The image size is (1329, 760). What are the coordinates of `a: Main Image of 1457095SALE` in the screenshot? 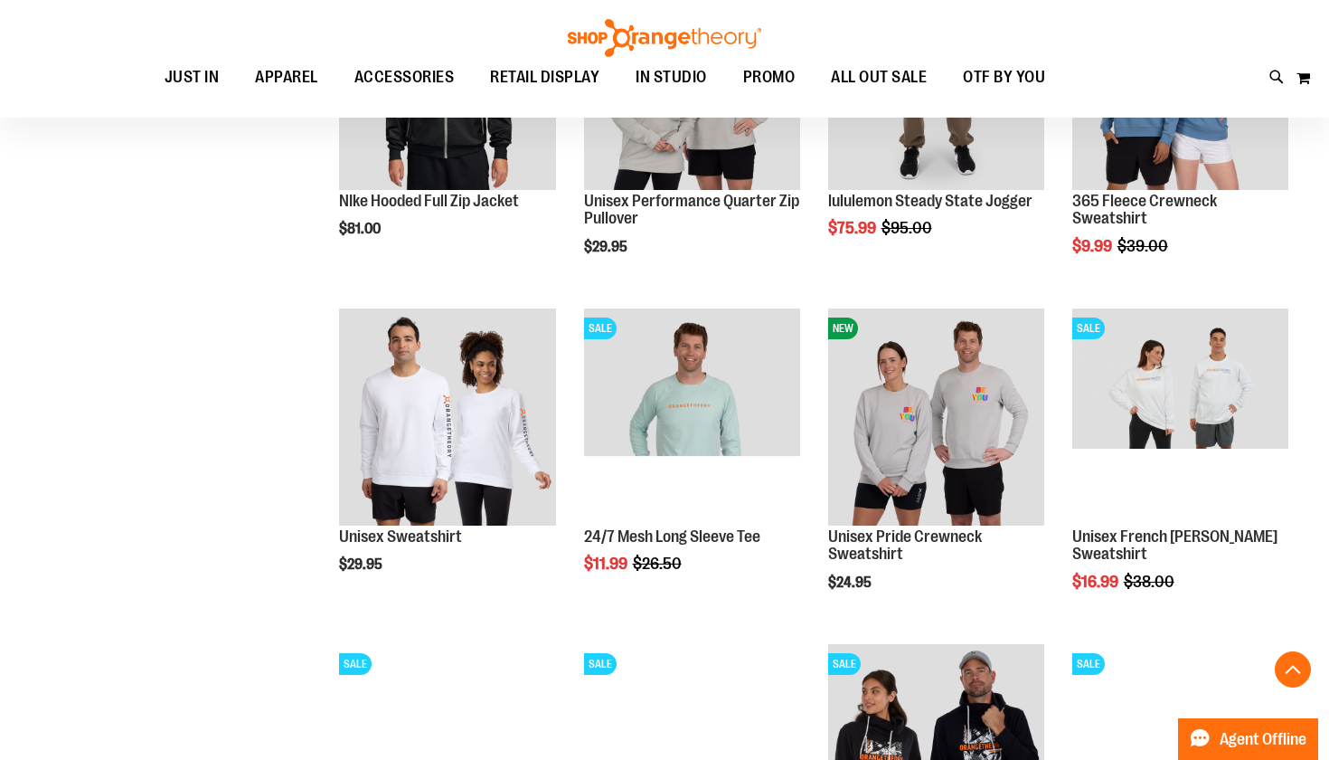 It's located at (692, 418).